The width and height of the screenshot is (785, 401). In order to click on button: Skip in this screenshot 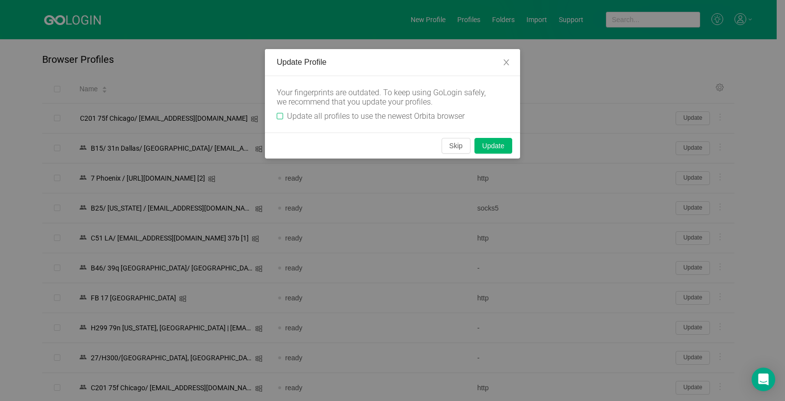, I will do `click(456, 146)`.